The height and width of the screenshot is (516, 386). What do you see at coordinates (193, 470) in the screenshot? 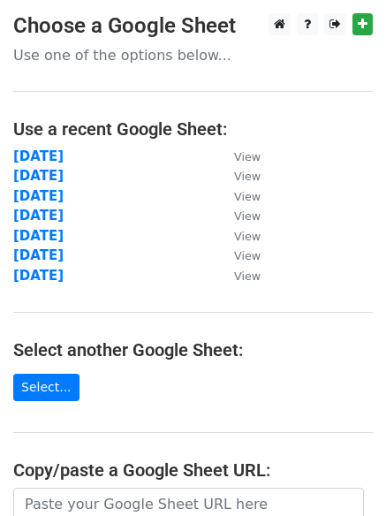
I see `h4: Copy/paste a Google Sheet URL:` at bounding box center [193, 470].